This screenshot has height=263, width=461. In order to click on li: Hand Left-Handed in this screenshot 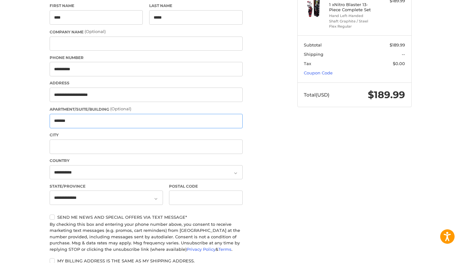, I will do `click(354, 16)`.